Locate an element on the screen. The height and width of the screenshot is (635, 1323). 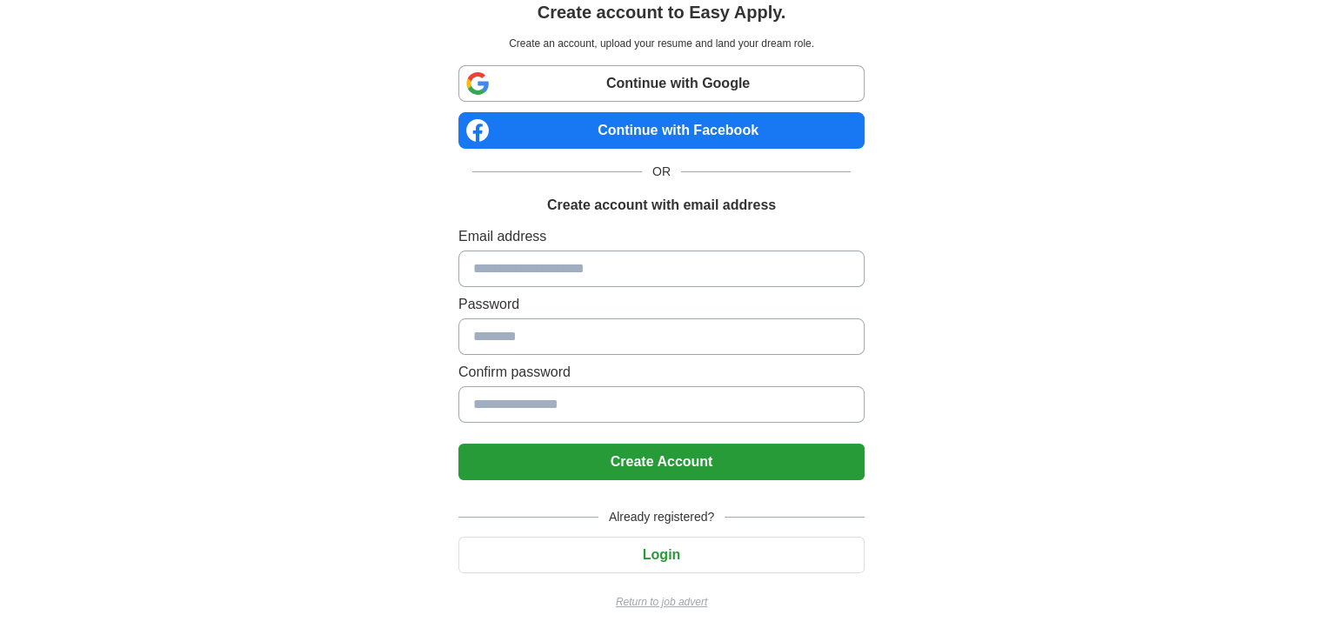
button: Create Account is located at coordinates (661, 462).